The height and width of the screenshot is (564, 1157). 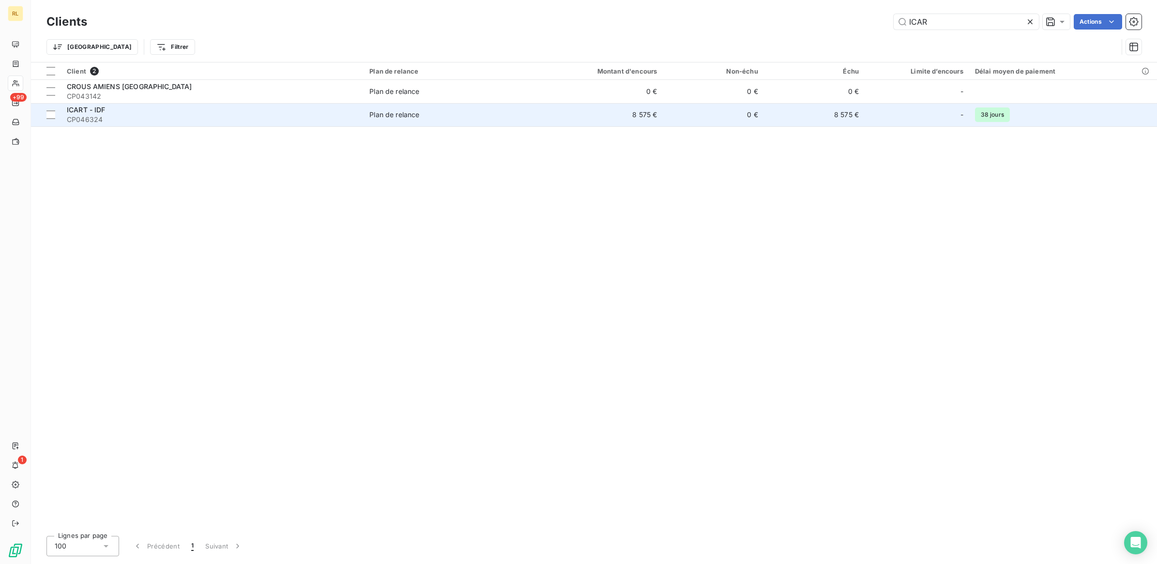 What do you see at coordinates (713, 71) in the screenshot?
I see `div: Non-échu` at bounding box center [713, 71].